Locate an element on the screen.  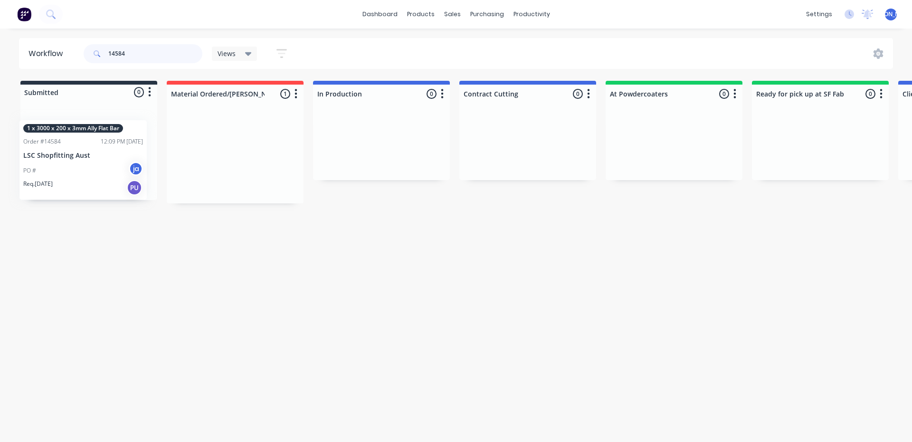
a: dashboard is located at coordinates (380, 14).